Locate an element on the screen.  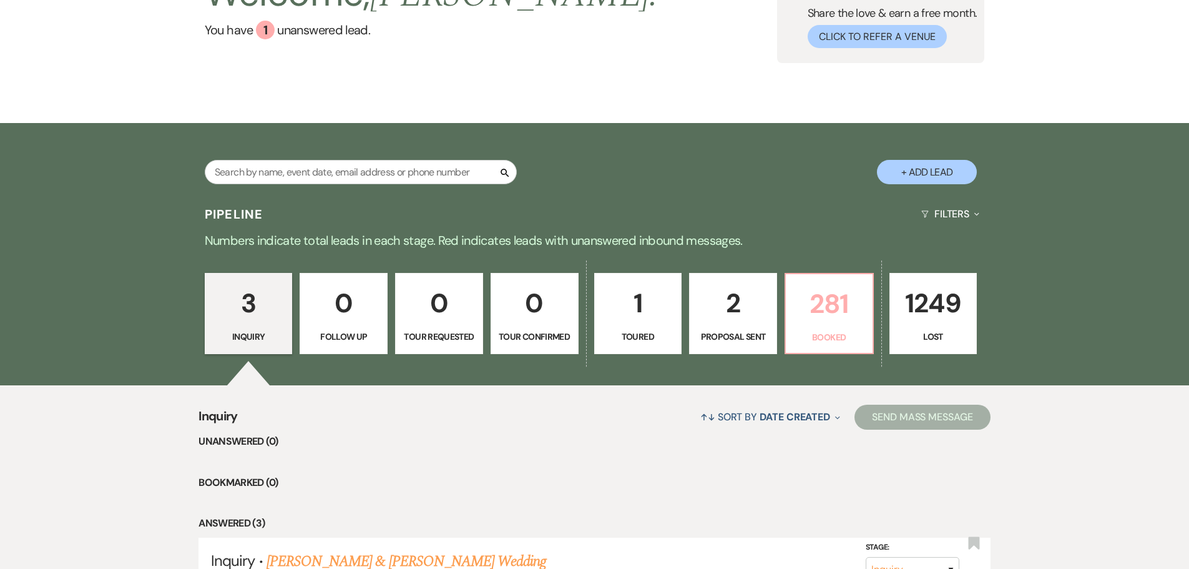
h3: Pipeline is located at coordinates (234, 214).